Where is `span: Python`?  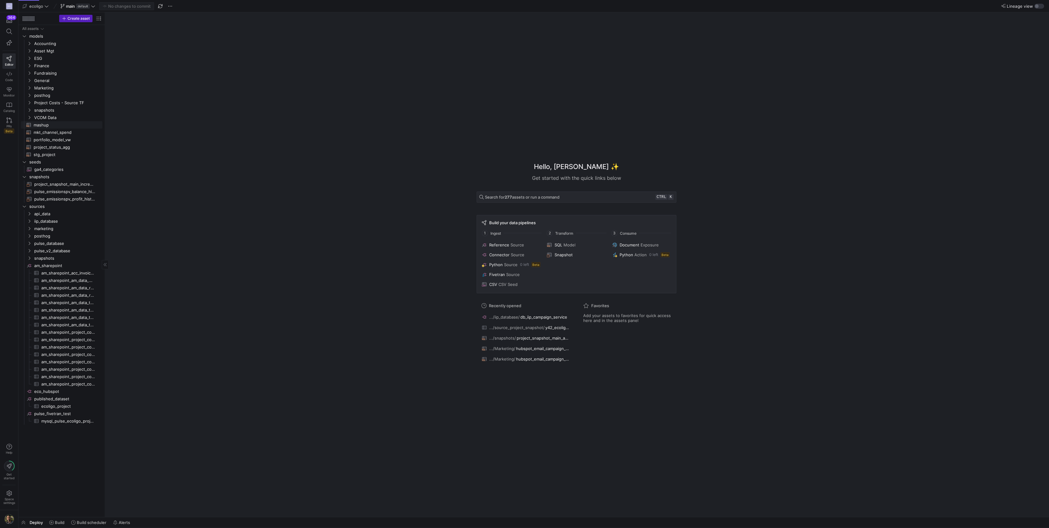
span: Python is located at coordinates (496, 264).